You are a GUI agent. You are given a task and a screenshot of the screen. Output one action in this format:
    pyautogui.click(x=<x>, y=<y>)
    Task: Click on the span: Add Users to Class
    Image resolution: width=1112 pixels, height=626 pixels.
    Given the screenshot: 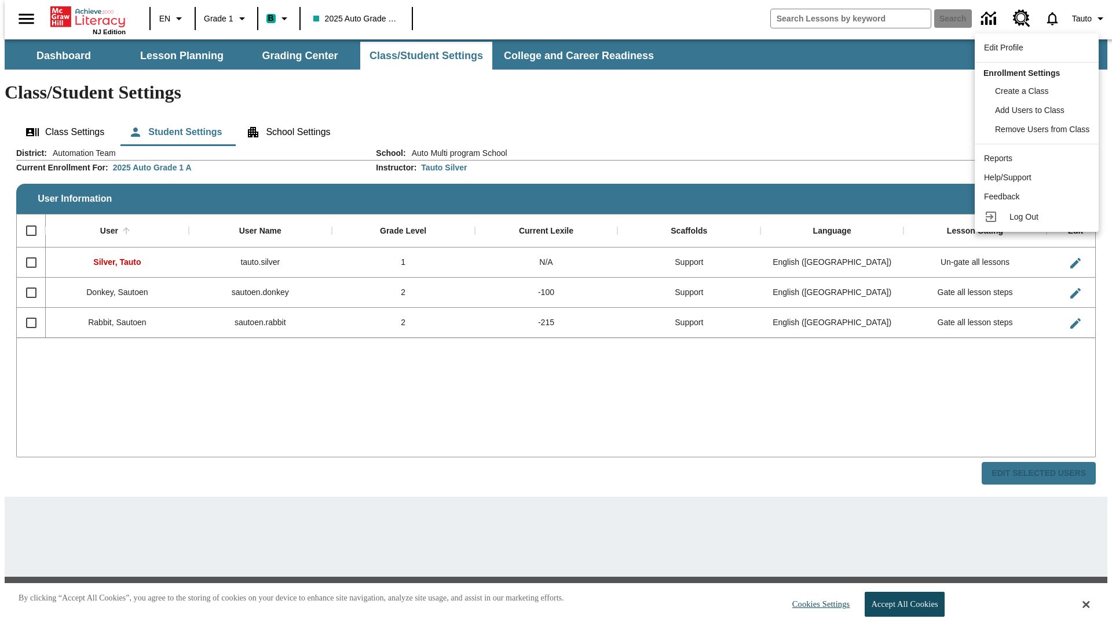 What is the action you would take?
    pyautogui.click(x=1030, y=110)
    